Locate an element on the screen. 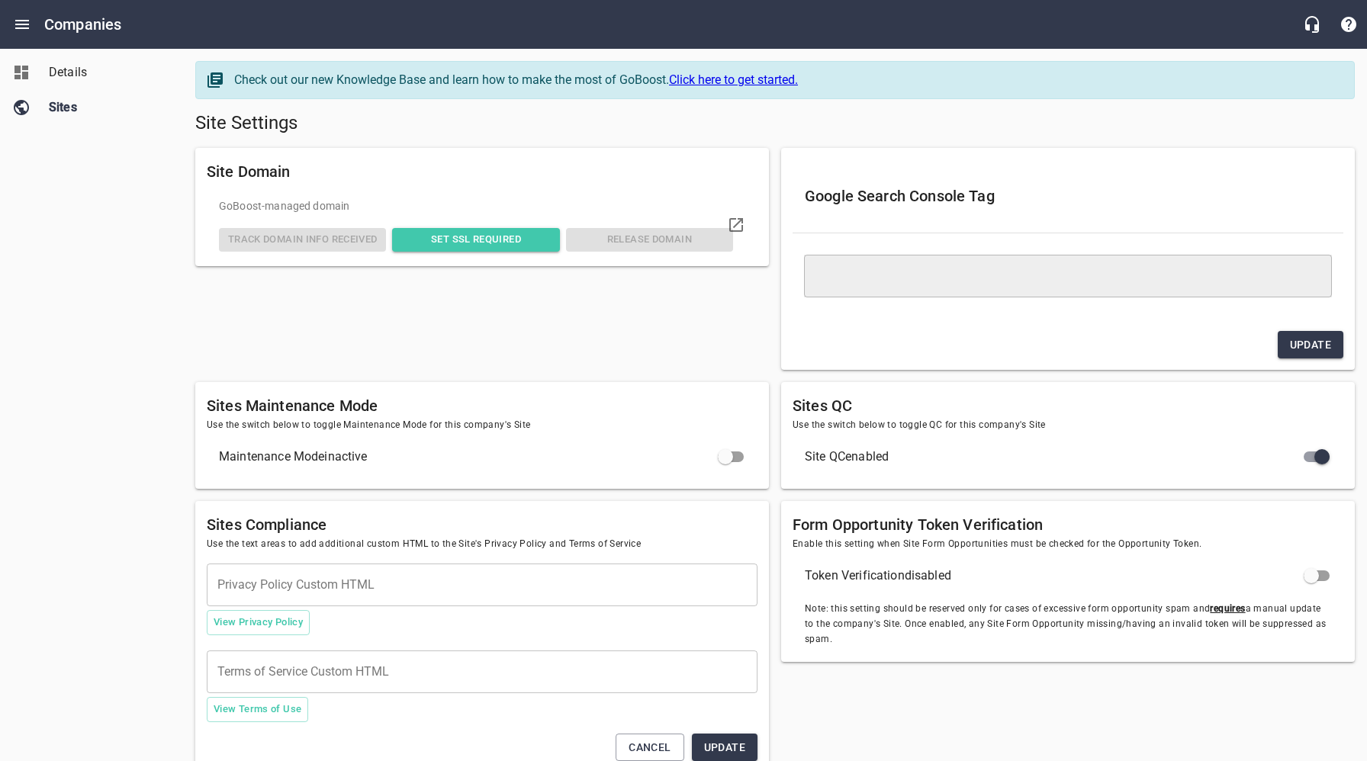  button: Live Chat is located at coordinates (1312, 24).